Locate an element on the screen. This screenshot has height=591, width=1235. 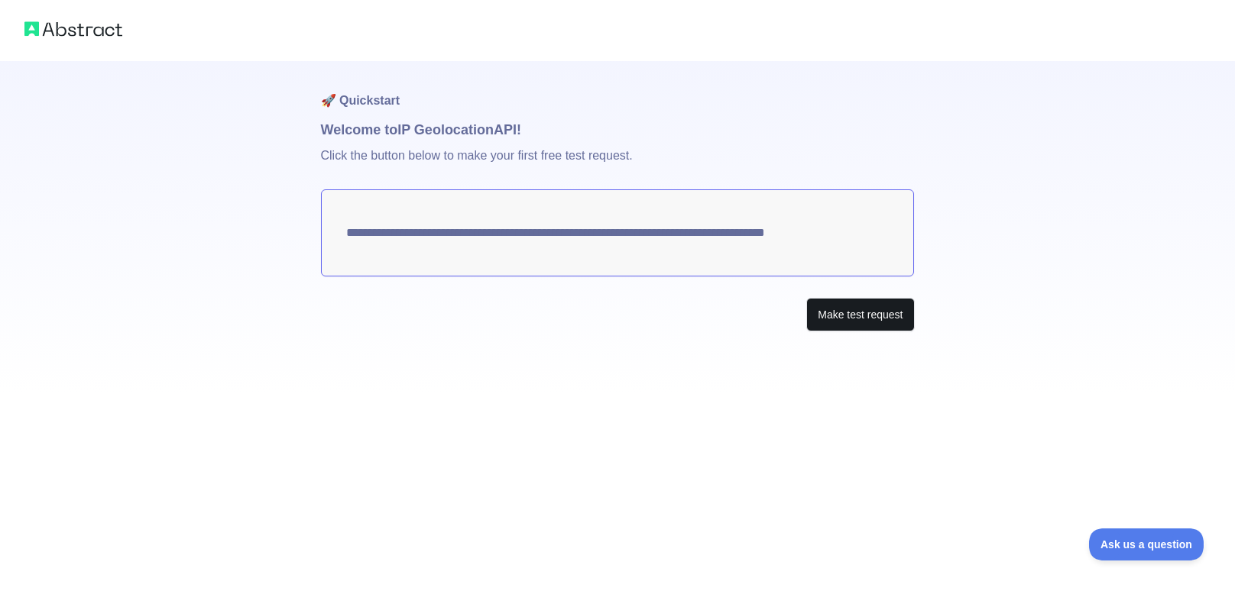
p: Click the button below to make your first free test request. is located at coordinates (617, 165).